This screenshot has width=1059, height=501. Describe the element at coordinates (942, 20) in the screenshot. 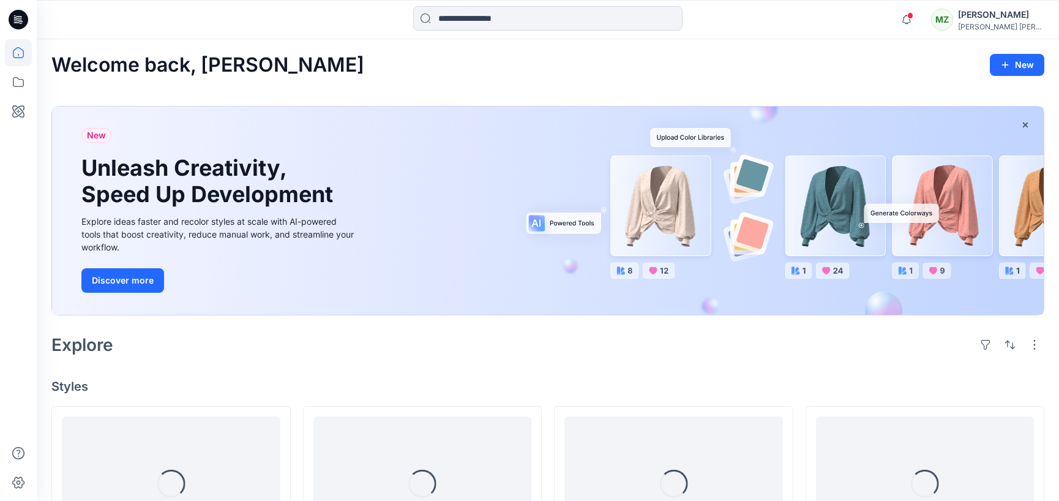

I see `div: MZ` at that location.